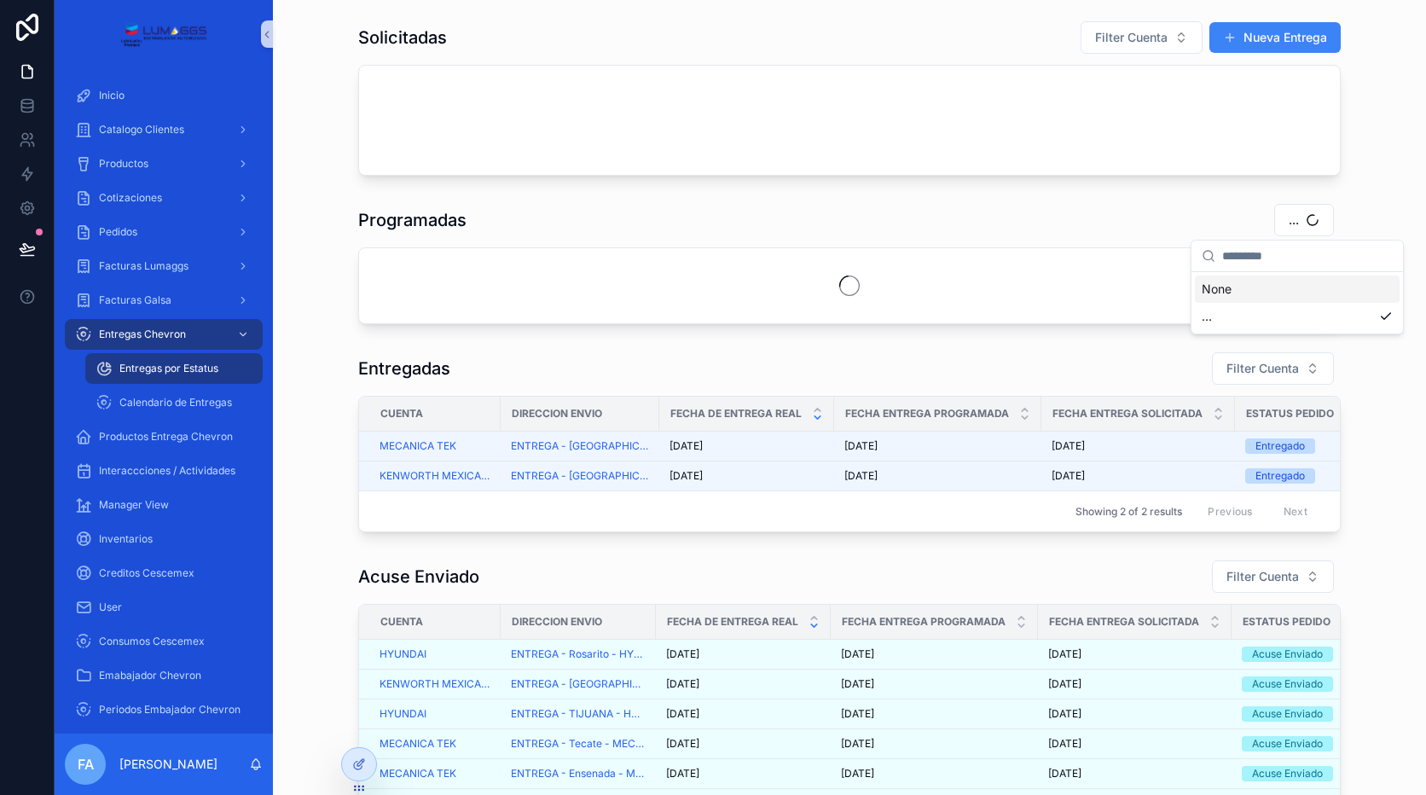 This screenshot has height=795, width=1426. Describe the element at coordinates (578, 654) in the screenshot. I see `a: ENTREGA - Rosarito - HYUNDAI` at that location.